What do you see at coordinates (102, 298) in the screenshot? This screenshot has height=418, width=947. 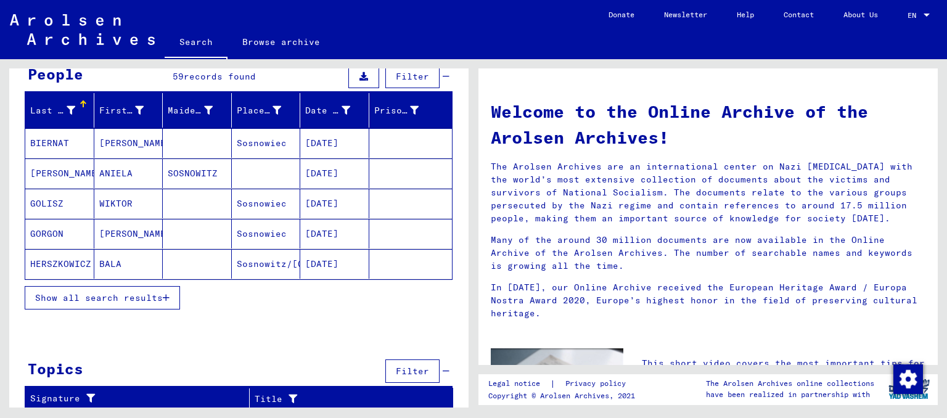 I see `button: Show all search results` at bounding box center [102, 298].